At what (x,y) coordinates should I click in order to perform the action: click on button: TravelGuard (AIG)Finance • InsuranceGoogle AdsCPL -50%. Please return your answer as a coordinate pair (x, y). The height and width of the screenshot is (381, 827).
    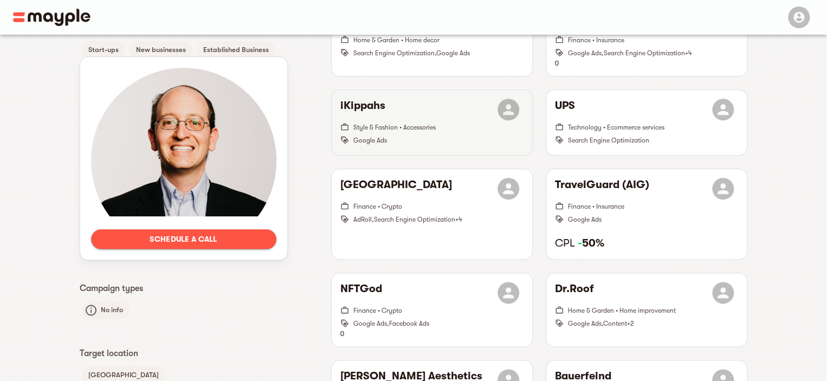
    Looking at the image, I should click on (647, 214).